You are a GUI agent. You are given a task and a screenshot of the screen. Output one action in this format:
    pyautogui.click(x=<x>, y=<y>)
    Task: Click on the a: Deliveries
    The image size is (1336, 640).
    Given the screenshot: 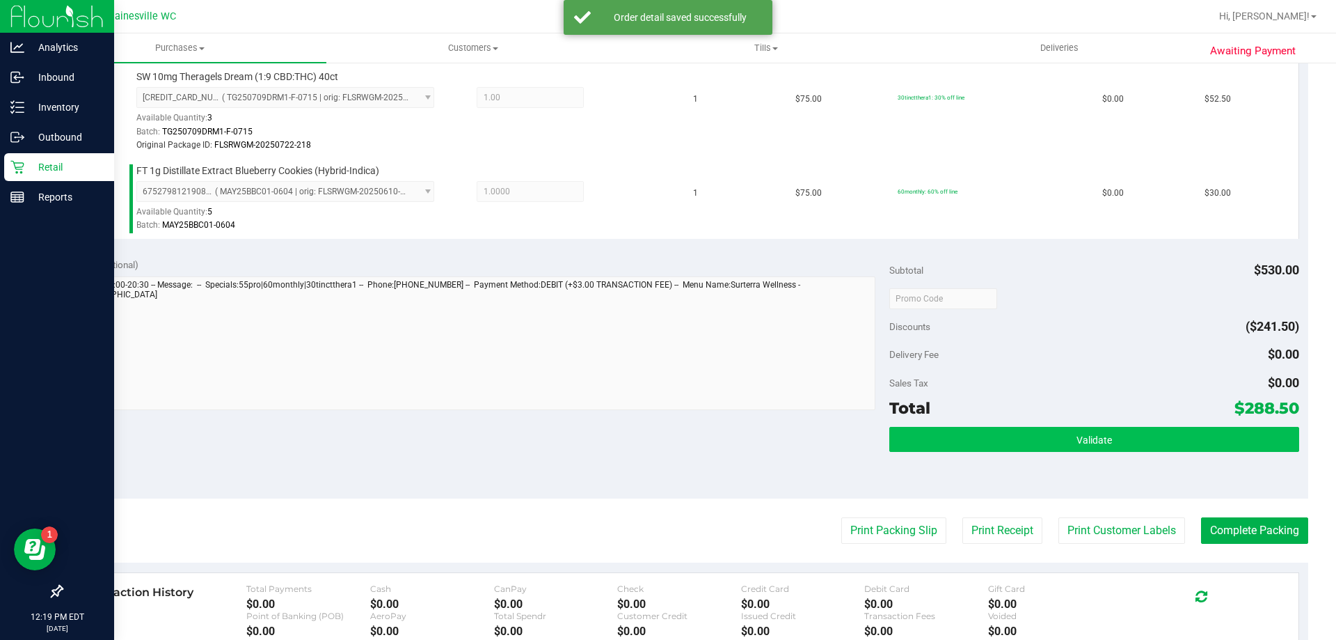 What is the action you would take?
    pyautogui.click(x=1059, y=48)
    